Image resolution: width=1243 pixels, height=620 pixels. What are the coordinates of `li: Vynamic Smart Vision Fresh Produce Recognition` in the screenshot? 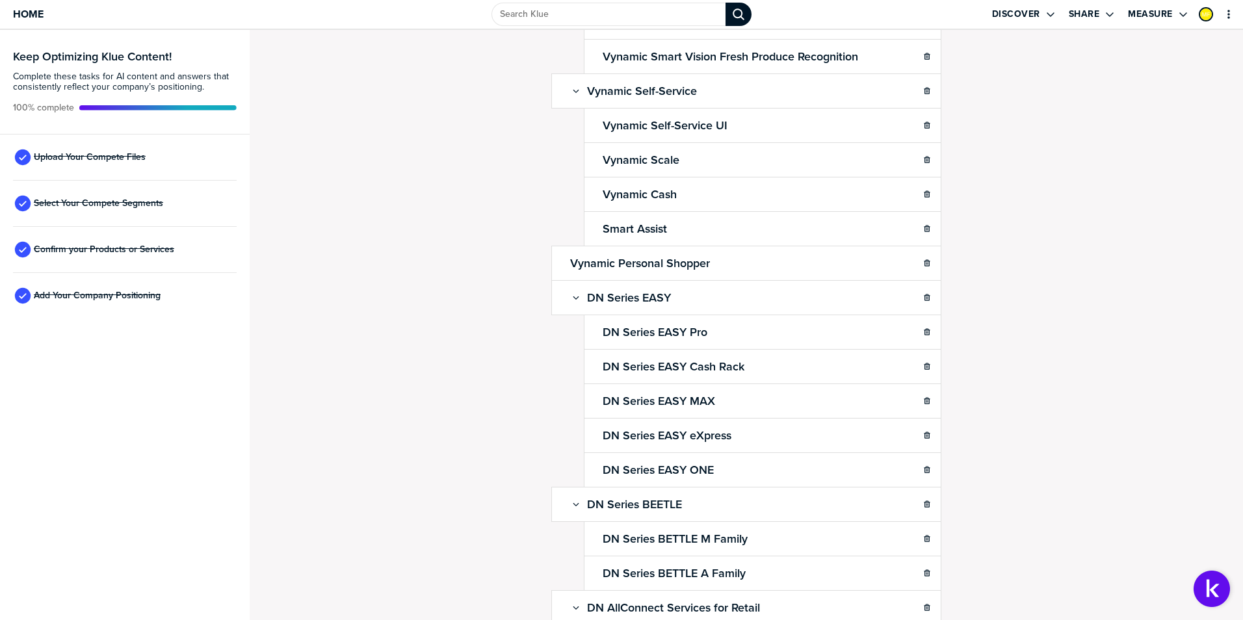 It's located at (746, 57).